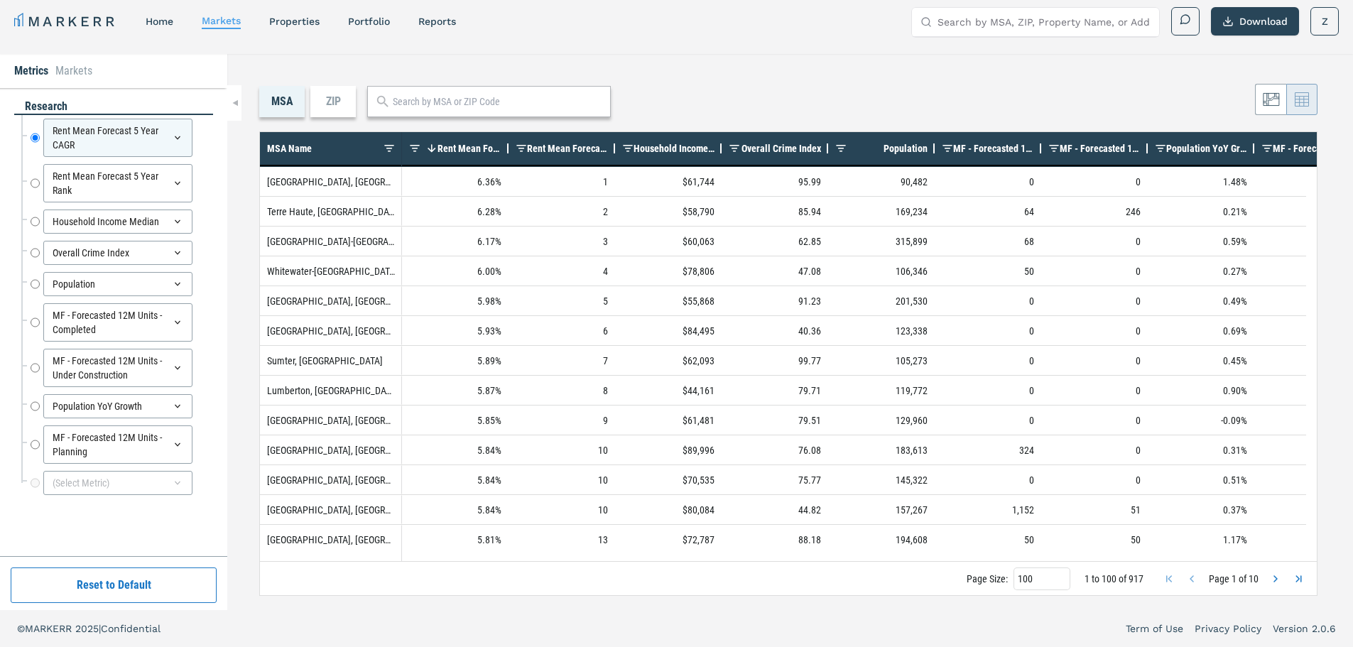 Image resolution: width=1353 pixels, height=647 pixels. Describe the element at coordinates (455, 539) in the screenshot. I see `div: 5.81%` at that location.